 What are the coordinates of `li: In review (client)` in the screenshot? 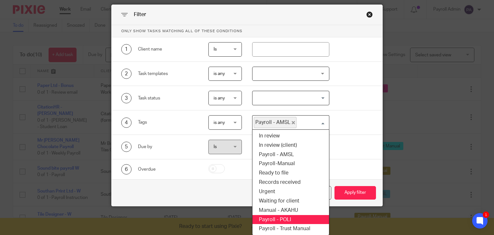 It's located at (291, 145).